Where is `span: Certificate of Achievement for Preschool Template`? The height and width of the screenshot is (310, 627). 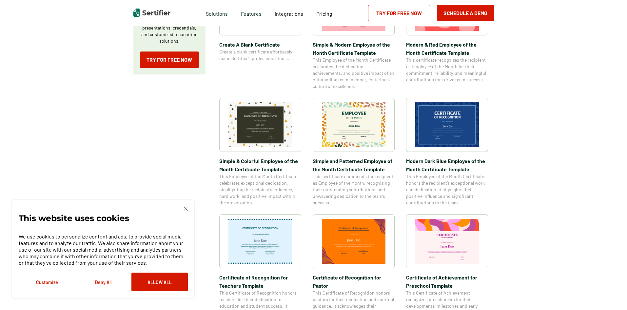 span: Certificate of Achievement for Preschool Template is located at coordinates (447, 281).